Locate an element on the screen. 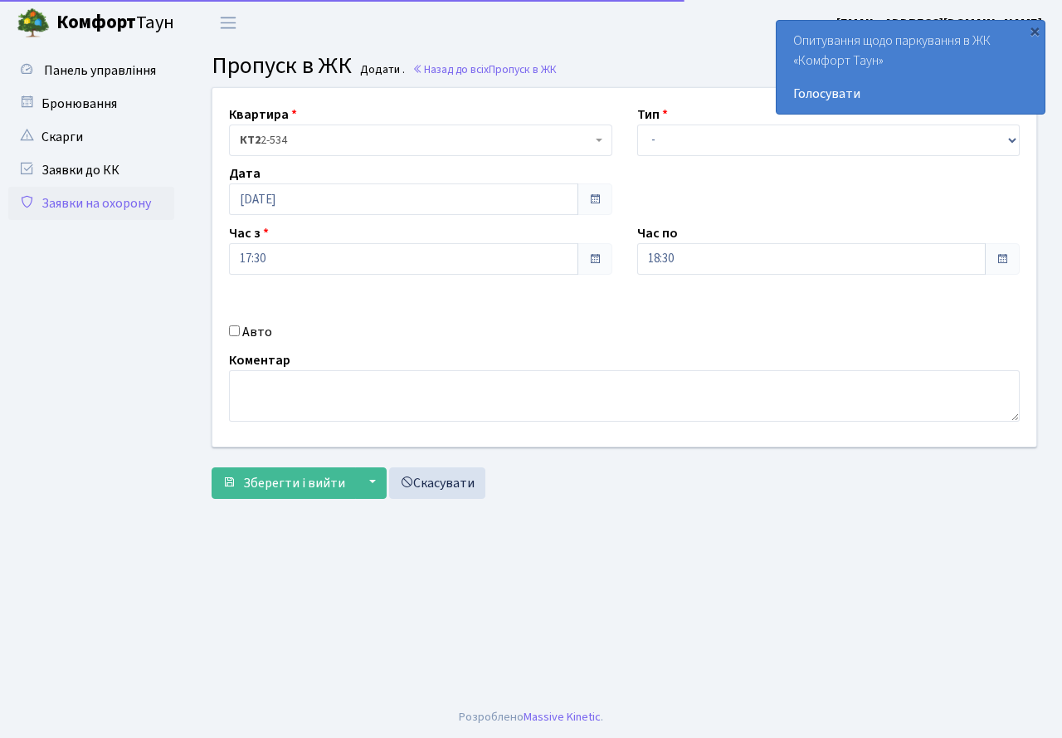  a: Бронювання is located at coordinates (91, 104).